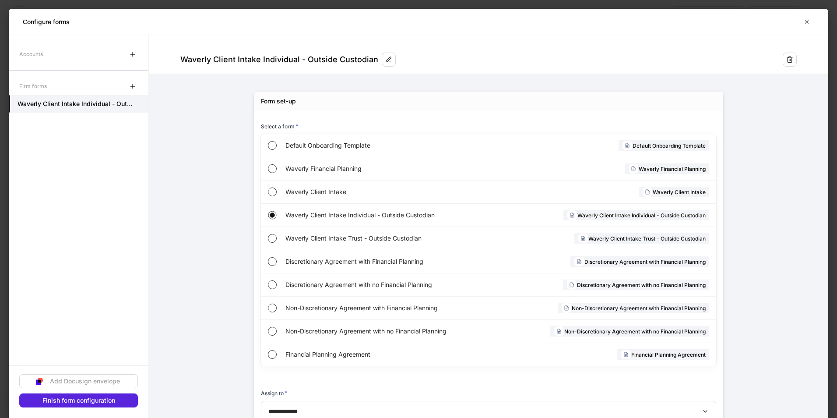 This screenshot has height=418, width=837. Describe the element at coordinates (634, 308) in the screenshot. I see `div: Non-Discretionary Agreement with Financial Planning` at that location.